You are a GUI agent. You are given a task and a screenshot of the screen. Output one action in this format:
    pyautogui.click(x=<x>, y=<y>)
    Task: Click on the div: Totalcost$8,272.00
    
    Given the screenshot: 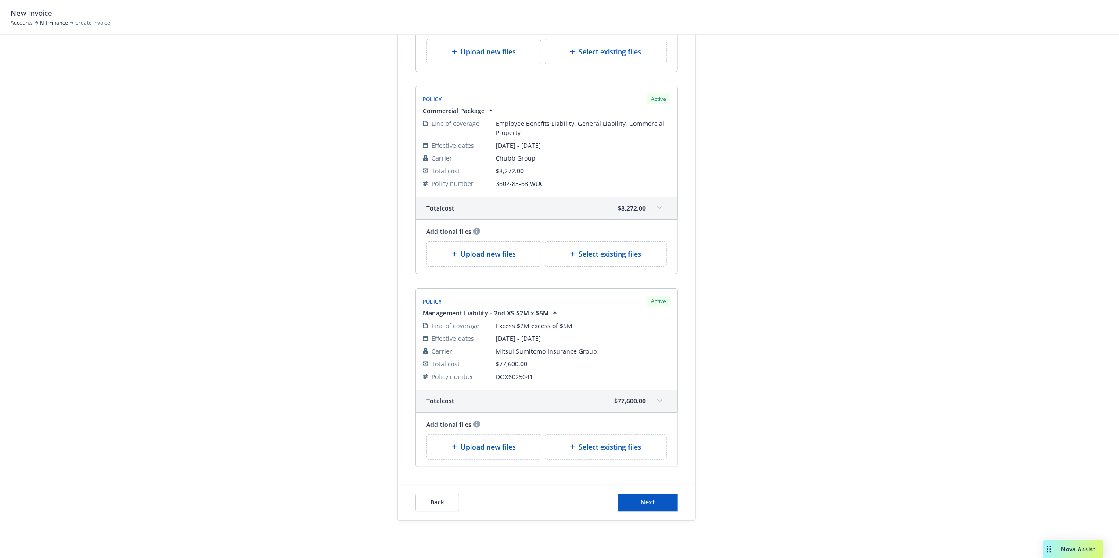 What is the action you would take?
    pyautogui.click(x=546, y=208)
    